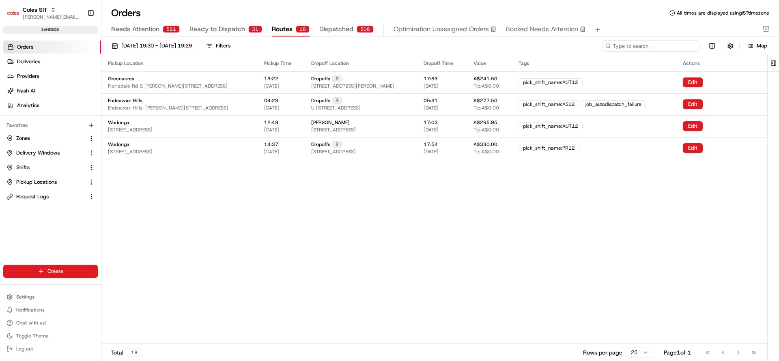 The height and width of the screenshot is (361, 779). I want to click on div: sandbox, so click(50, 30).